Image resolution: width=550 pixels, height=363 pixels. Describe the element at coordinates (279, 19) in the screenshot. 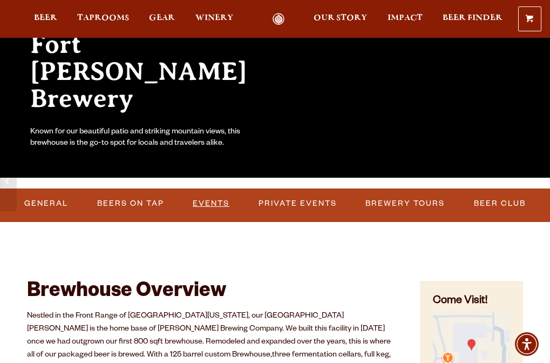

I see `a: Odell Home` at that location.